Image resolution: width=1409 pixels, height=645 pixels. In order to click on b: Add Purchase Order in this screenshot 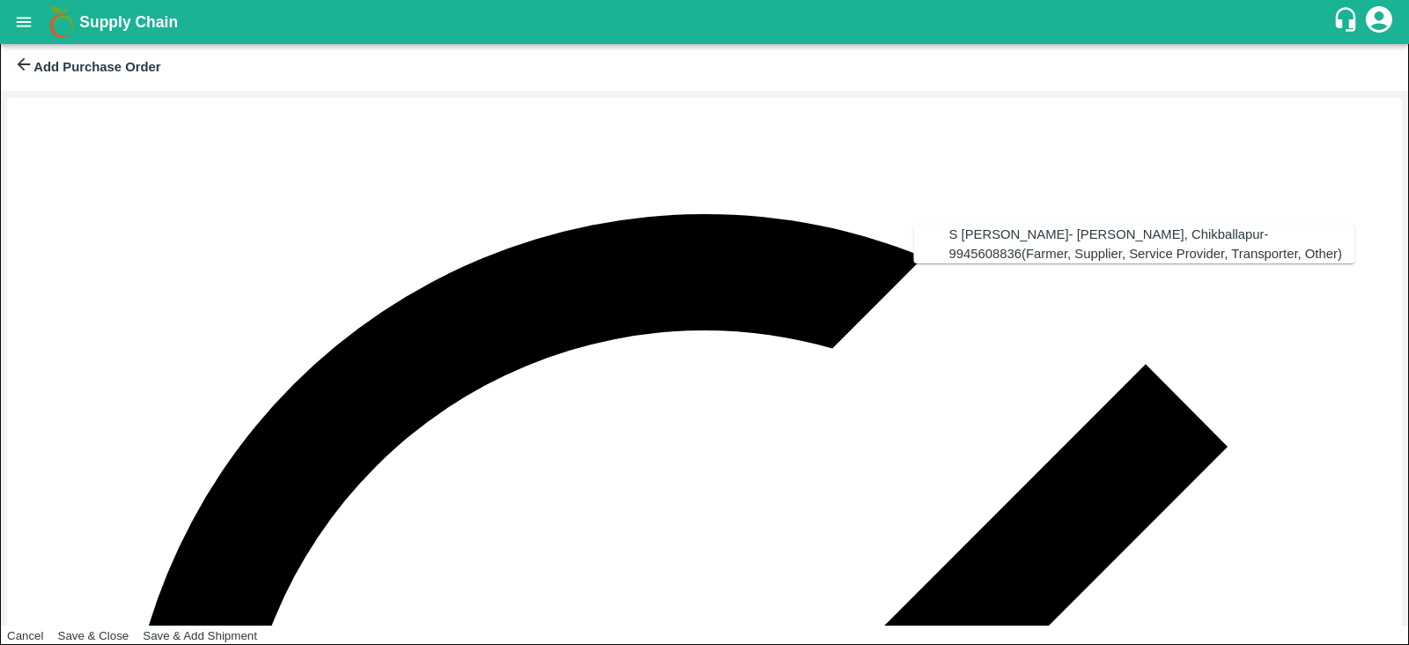, I will do `click(97, 67)`.